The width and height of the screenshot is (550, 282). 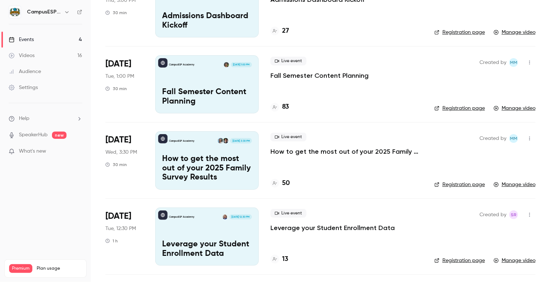 I want to click on span: What's new, so click(x=32, y=151).